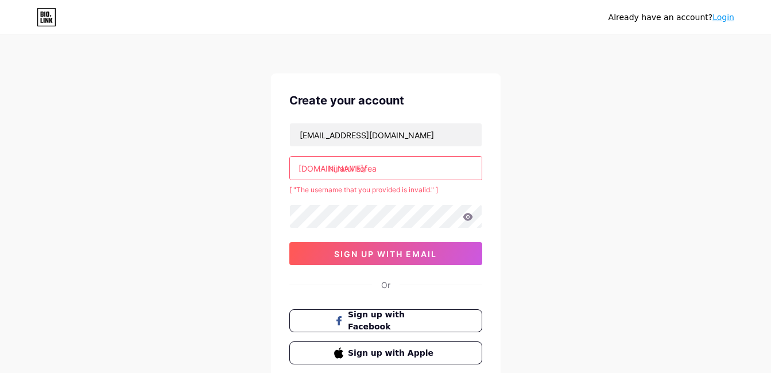 This screenshot has height=373, width=771. Describe the element at coordinates (386, 135) in the screenshot. I see `input: Email` at that location.